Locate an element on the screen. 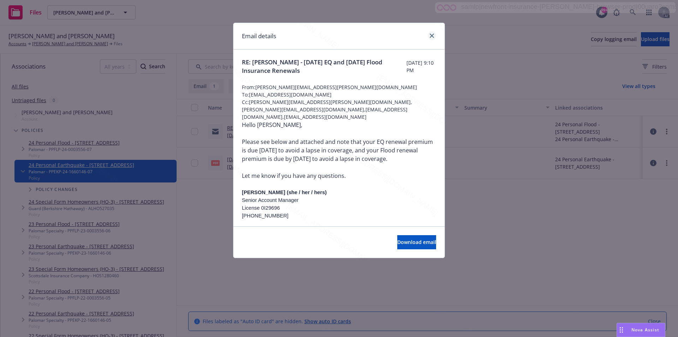  p: Senior Account Manager is located at coordinates (339, 200).